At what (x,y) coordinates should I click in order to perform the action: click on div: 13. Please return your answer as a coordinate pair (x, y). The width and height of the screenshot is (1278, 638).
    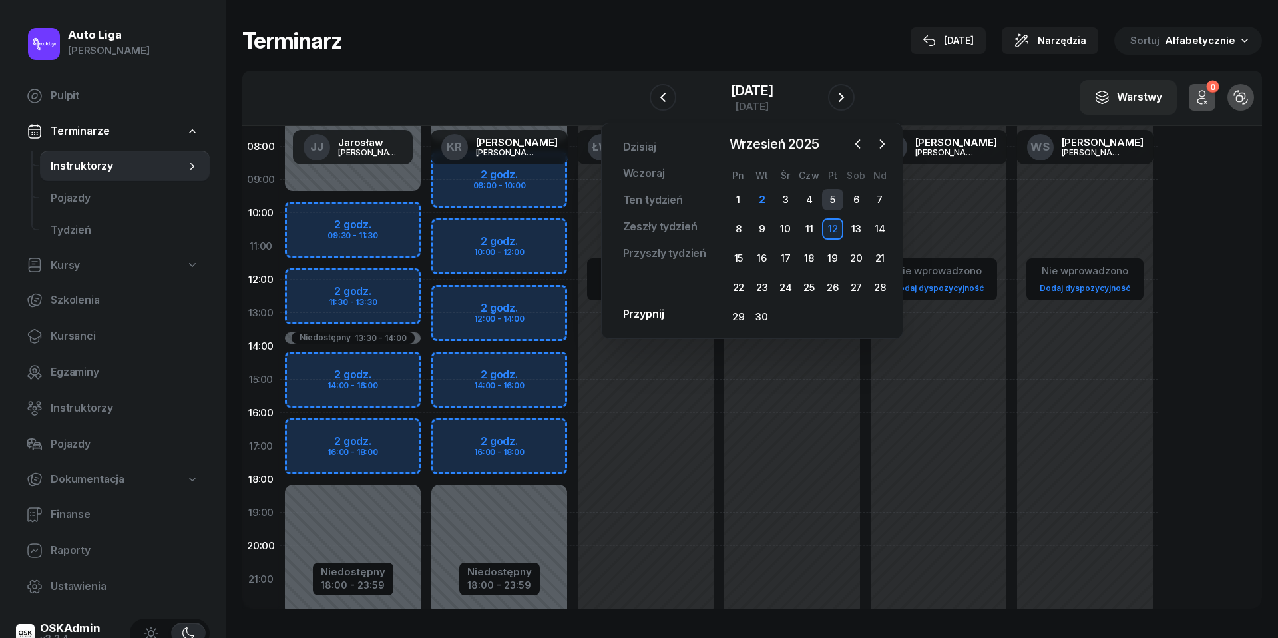
    Looking at the image, I should click on (856, 229).